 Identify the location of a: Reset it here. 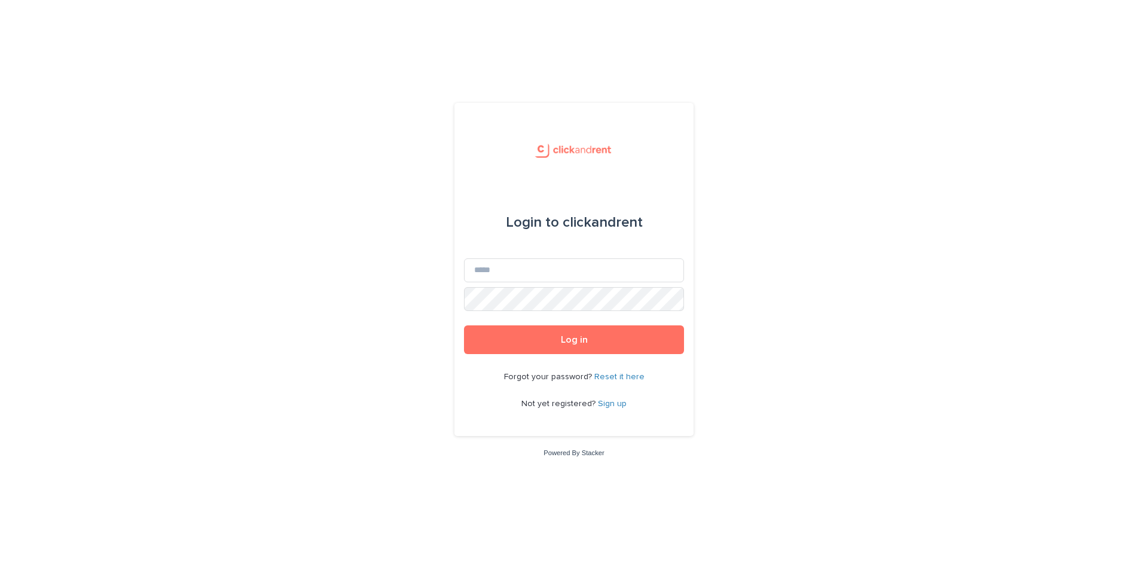
(619, 377).